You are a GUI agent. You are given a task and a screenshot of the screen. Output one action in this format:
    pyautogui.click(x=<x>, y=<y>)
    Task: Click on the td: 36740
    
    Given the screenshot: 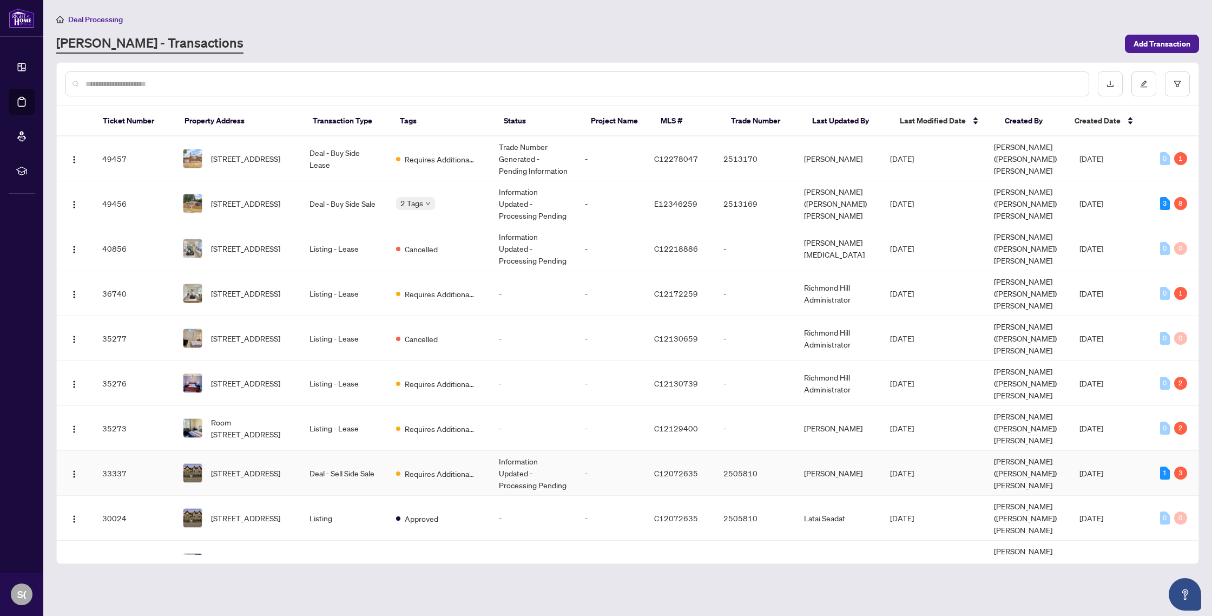 What is the action you would take?
    pyautogui.click(x=134, y=293)
    